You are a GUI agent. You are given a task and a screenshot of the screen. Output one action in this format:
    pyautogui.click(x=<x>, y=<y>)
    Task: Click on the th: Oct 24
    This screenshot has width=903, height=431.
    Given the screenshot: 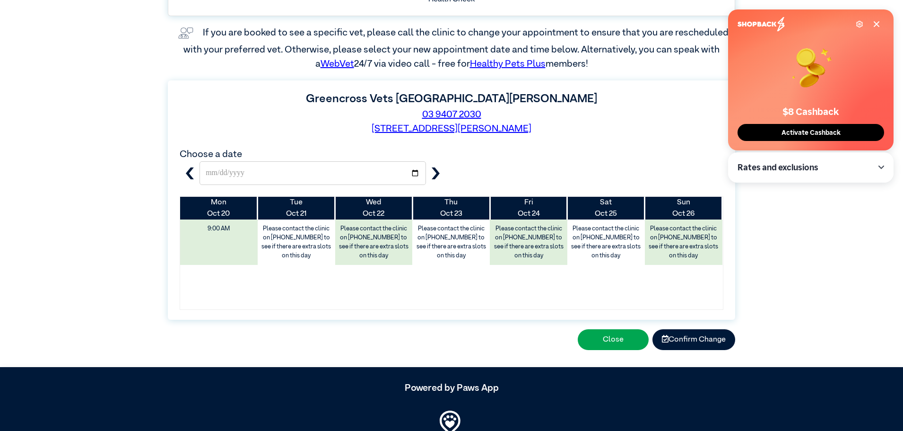 What is the action you would take?
    pyautogui.click(x=528, y=208)
    